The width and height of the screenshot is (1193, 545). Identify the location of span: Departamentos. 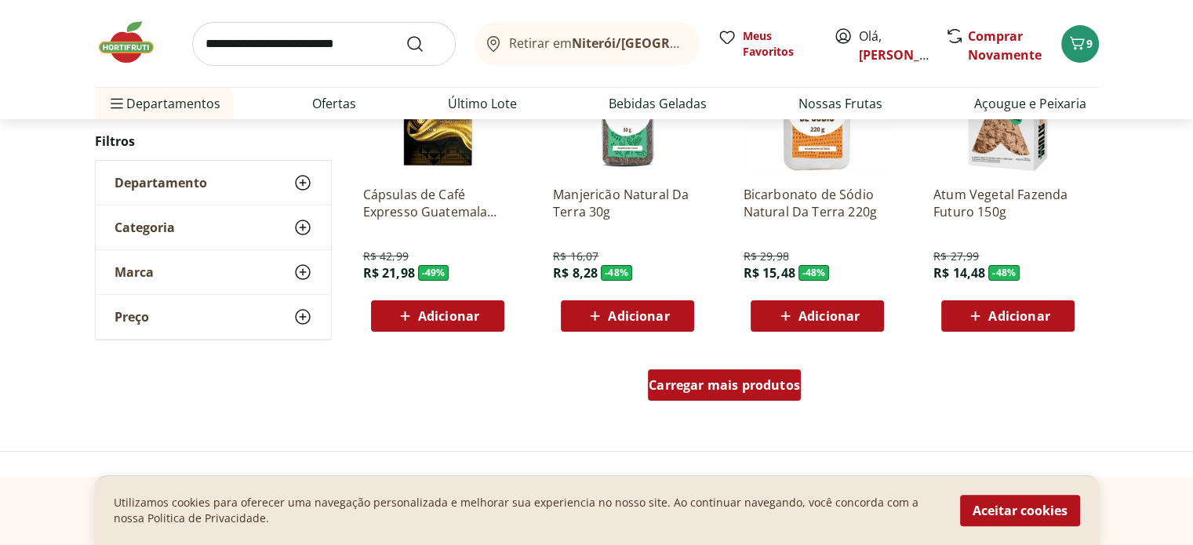
(164, 104).